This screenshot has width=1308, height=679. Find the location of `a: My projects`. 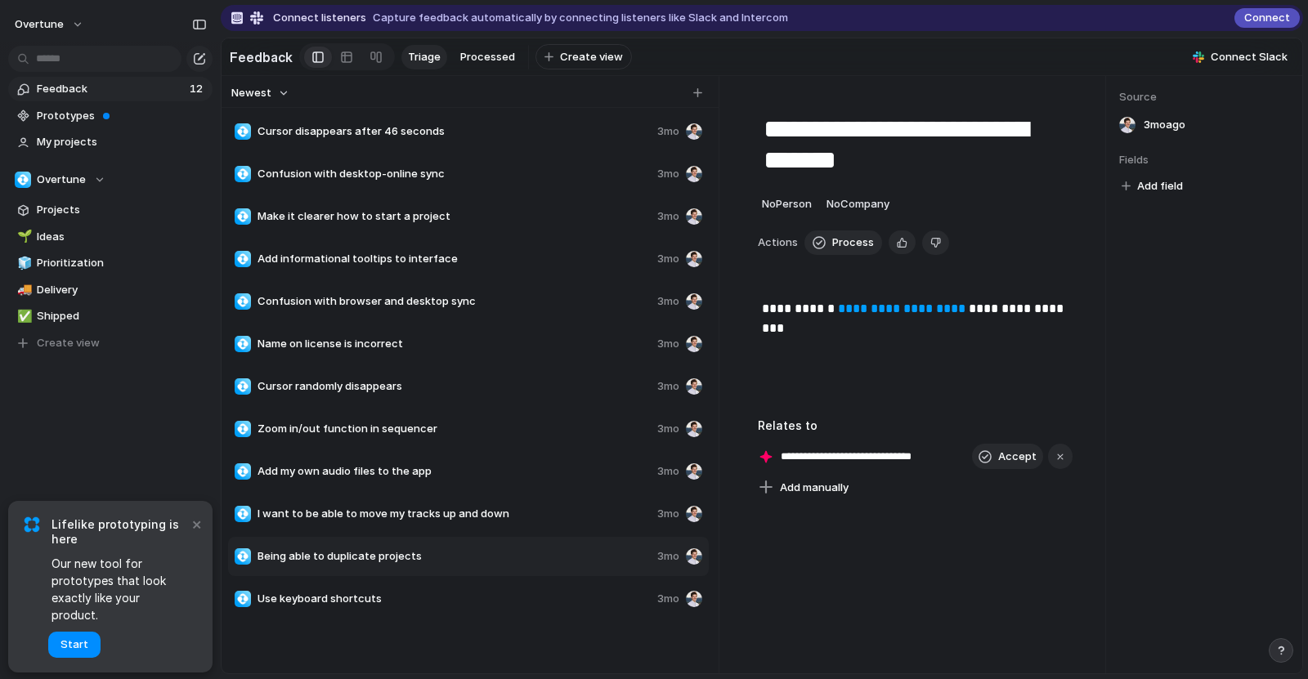

a: My projects is located at coordinates (110, 142).